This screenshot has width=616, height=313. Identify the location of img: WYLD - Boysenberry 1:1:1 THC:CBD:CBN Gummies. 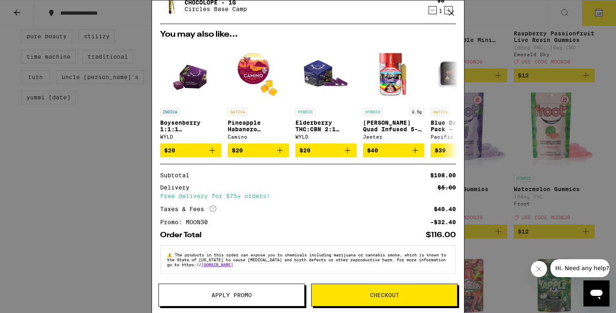
(190, 73).